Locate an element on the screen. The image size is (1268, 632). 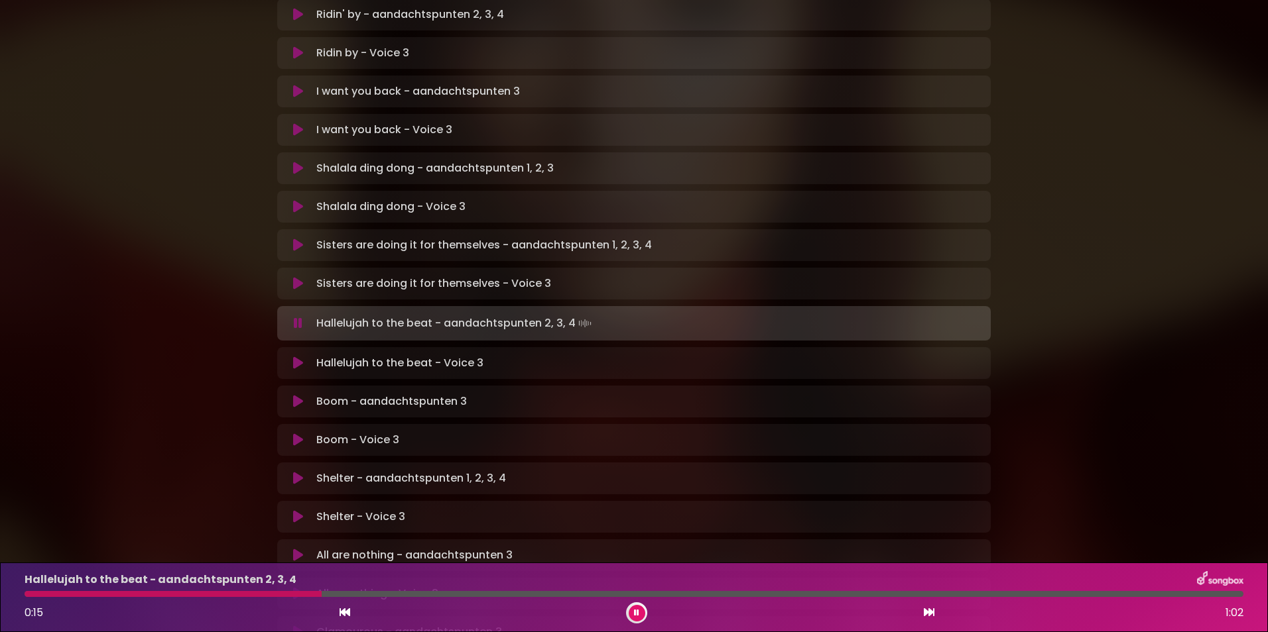
p: Boom - Voice 3 is located at coordinates (357, 440).